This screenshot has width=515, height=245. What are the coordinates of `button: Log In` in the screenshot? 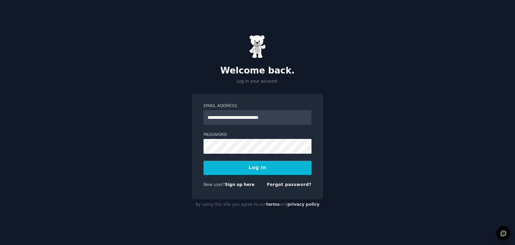 It's located at (258, 168).